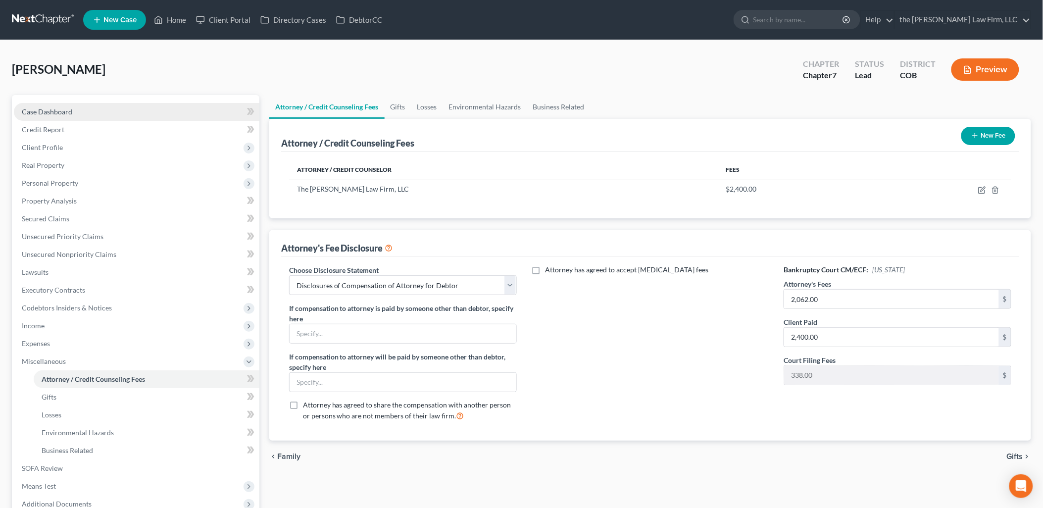  Describe the element at coordinates (988, 136) in the screenshot. I see `button: New Fee` at that location.